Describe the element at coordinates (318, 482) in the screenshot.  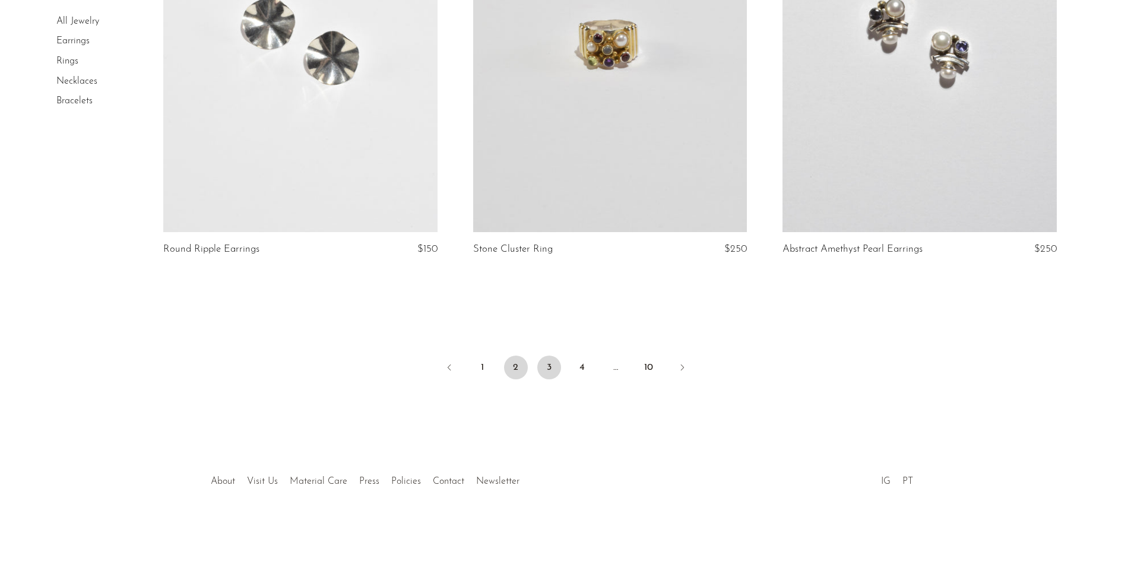
I see `a: Material Care` at that location.